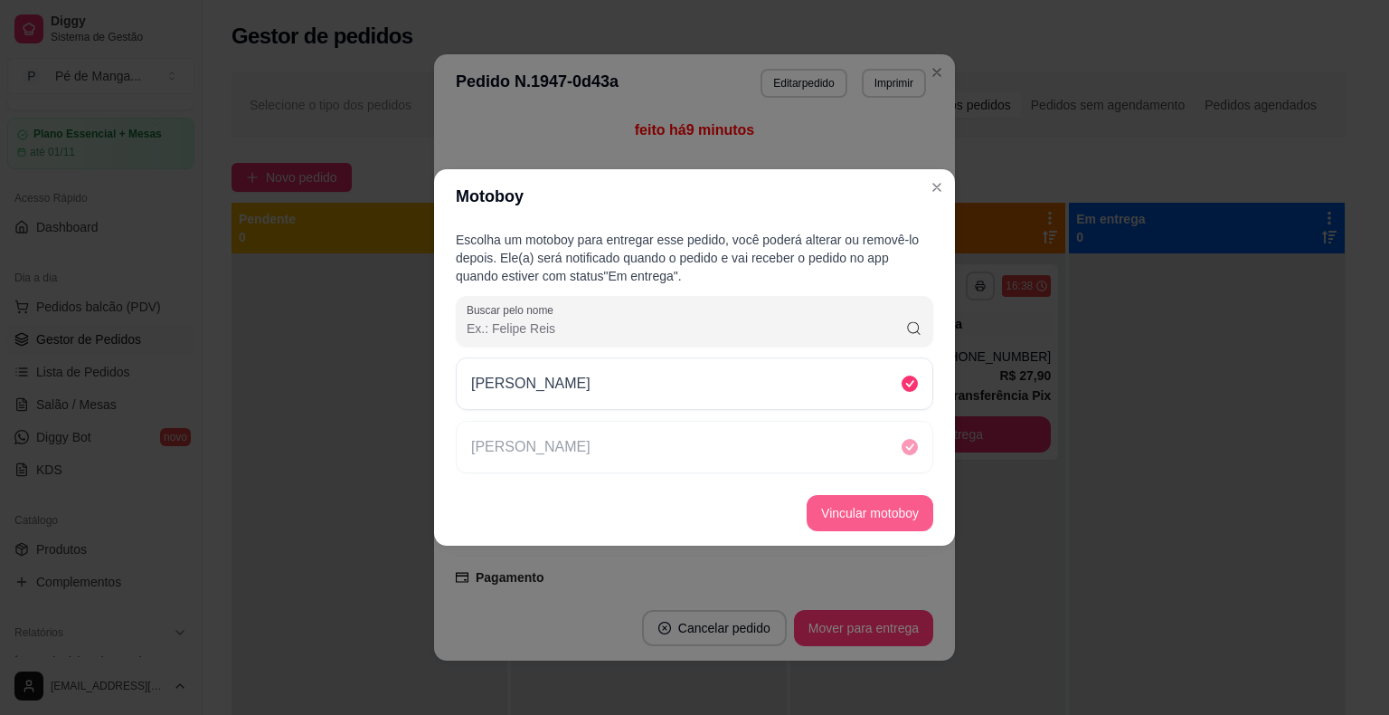 The height and width of the screenshot is (715, 1389). What do you see at coordinates (695, 258) in the screenshot?
I see `p: Escolha um motoboy para entregar esse pedido, você poderá alterar ou removê-lo depois. Ele(a) ser...` at bounding box center [695, 258].